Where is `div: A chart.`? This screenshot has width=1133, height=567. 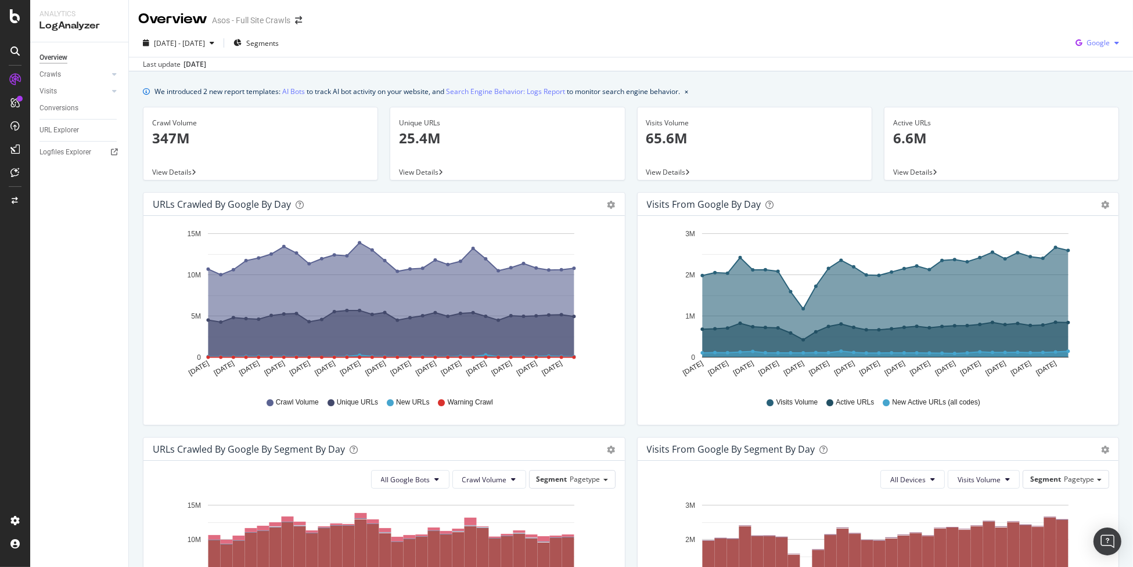 div: A chart. is located at coordinates (875, 306).